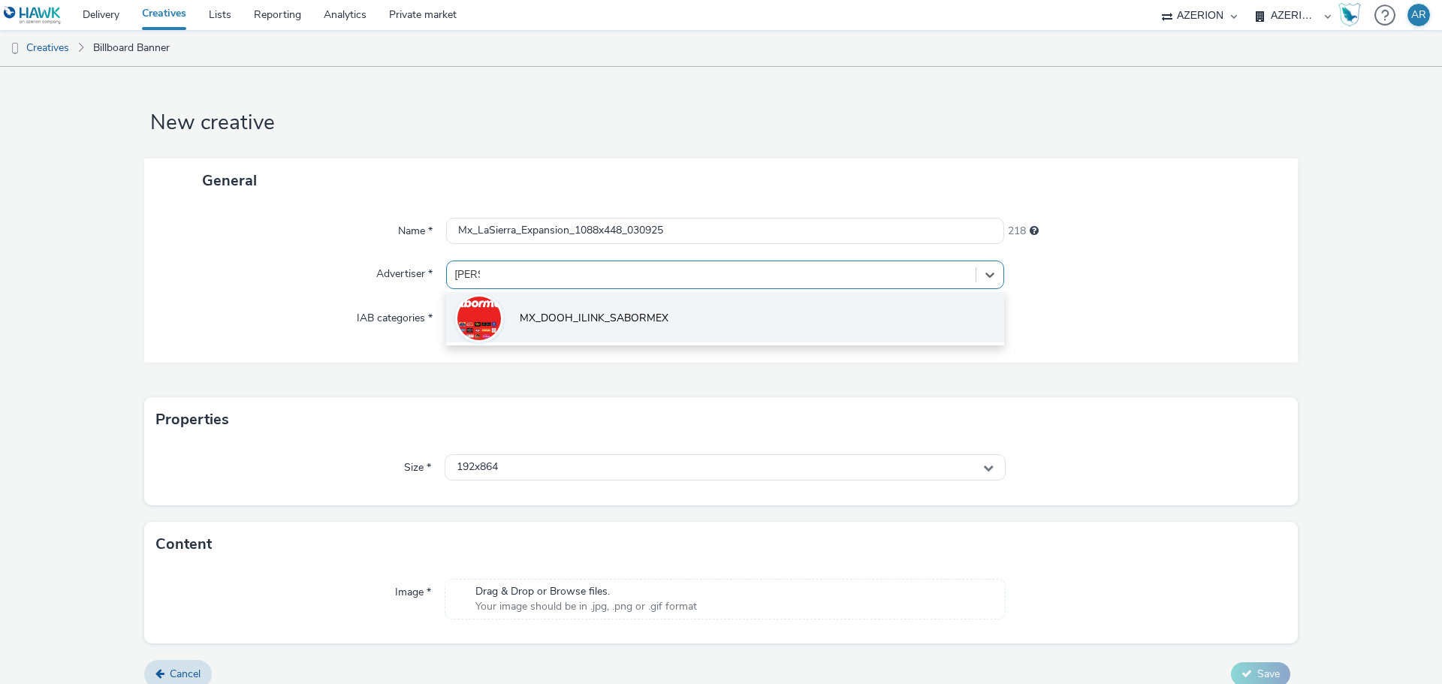  What do you see at coordinates (183, 545) in the screenshot?
I see `h3: Content` at bounding box center [183, 545].